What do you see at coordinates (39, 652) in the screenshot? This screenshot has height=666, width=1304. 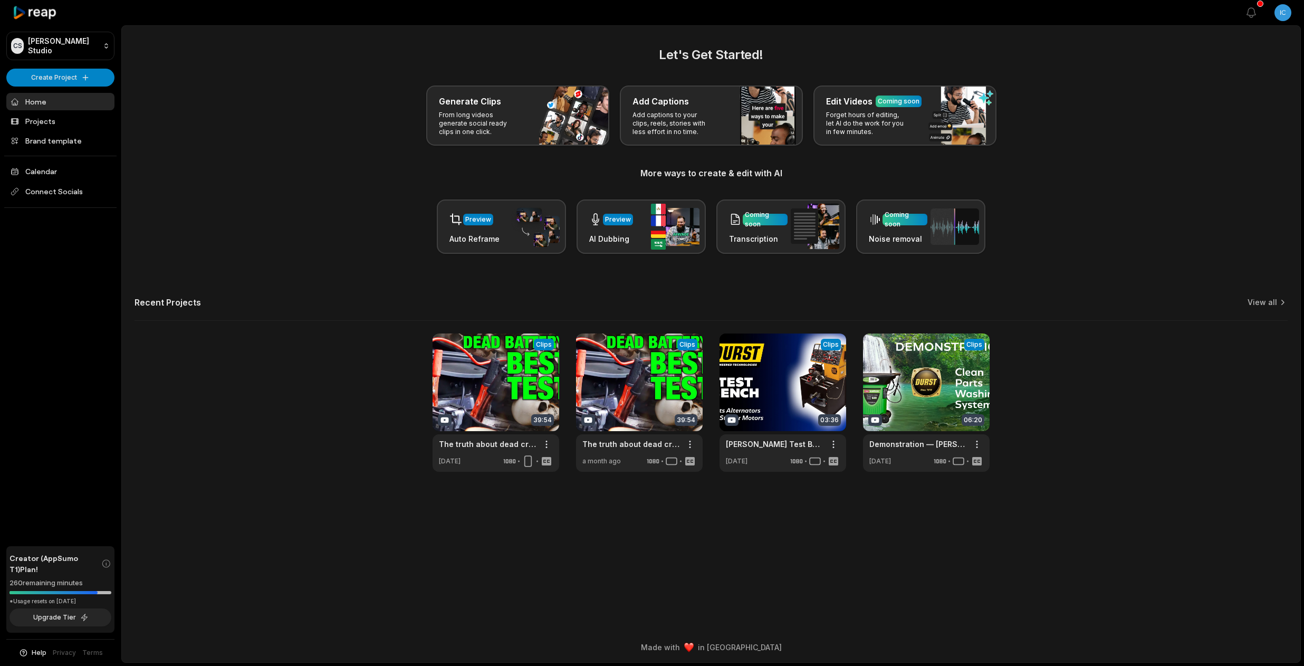 I see `span: Help` at bounding box center [39, 652].